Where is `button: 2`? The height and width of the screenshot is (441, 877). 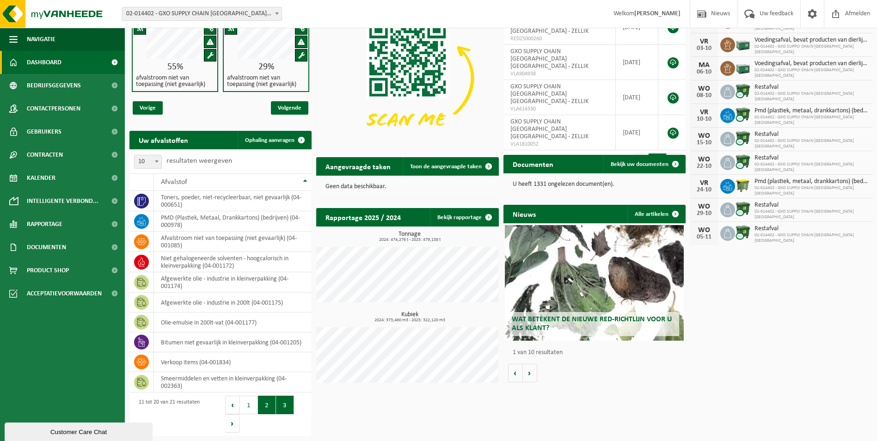
button: 2 is located at coordinates (267, 405).